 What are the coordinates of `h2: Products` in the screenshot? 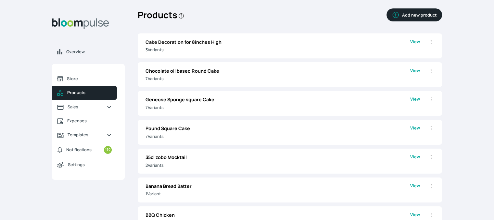 It's located at (161, 15).